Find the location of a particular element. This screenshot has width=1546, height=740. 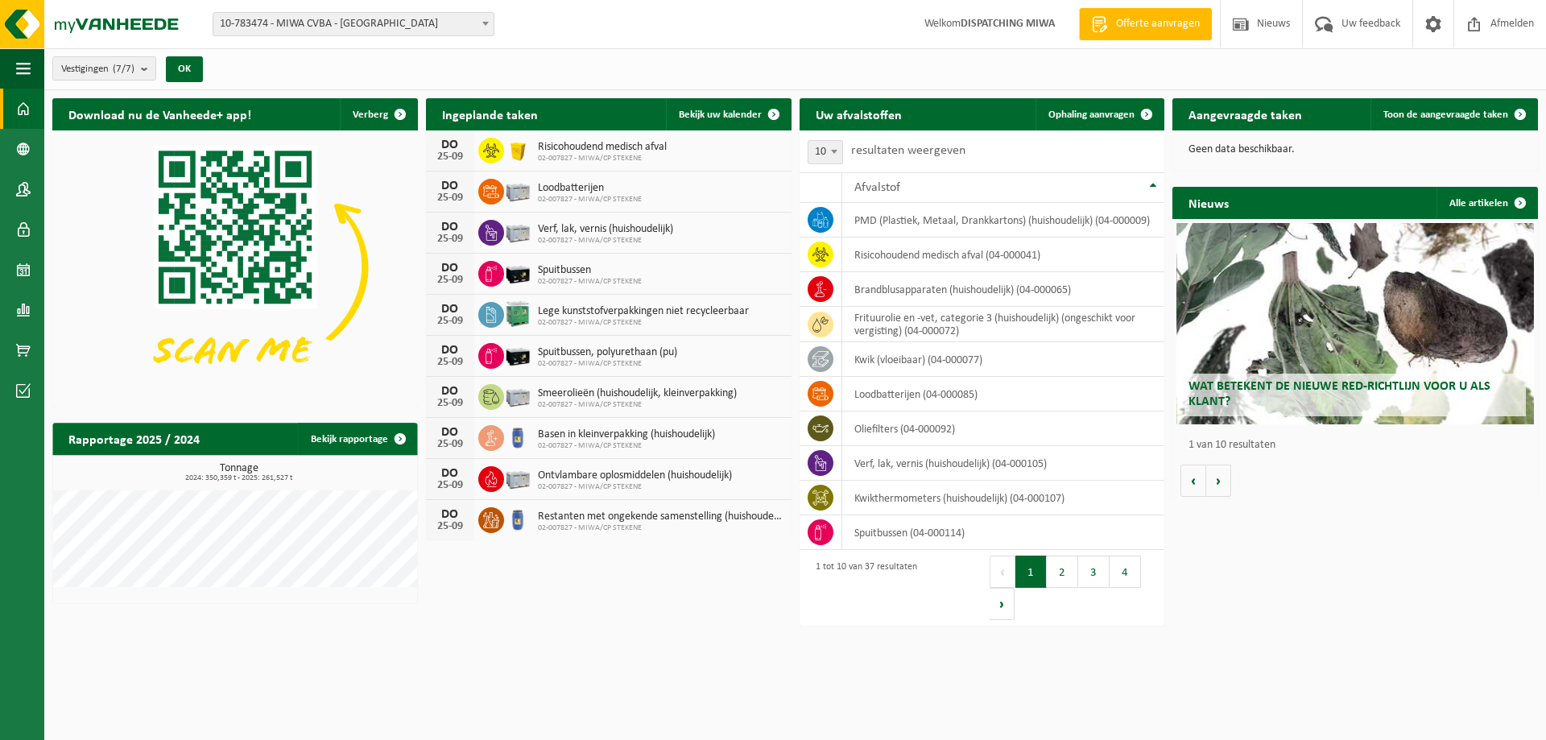

p: Geen data beschikbaar. is located at coordinates (1356, 150).